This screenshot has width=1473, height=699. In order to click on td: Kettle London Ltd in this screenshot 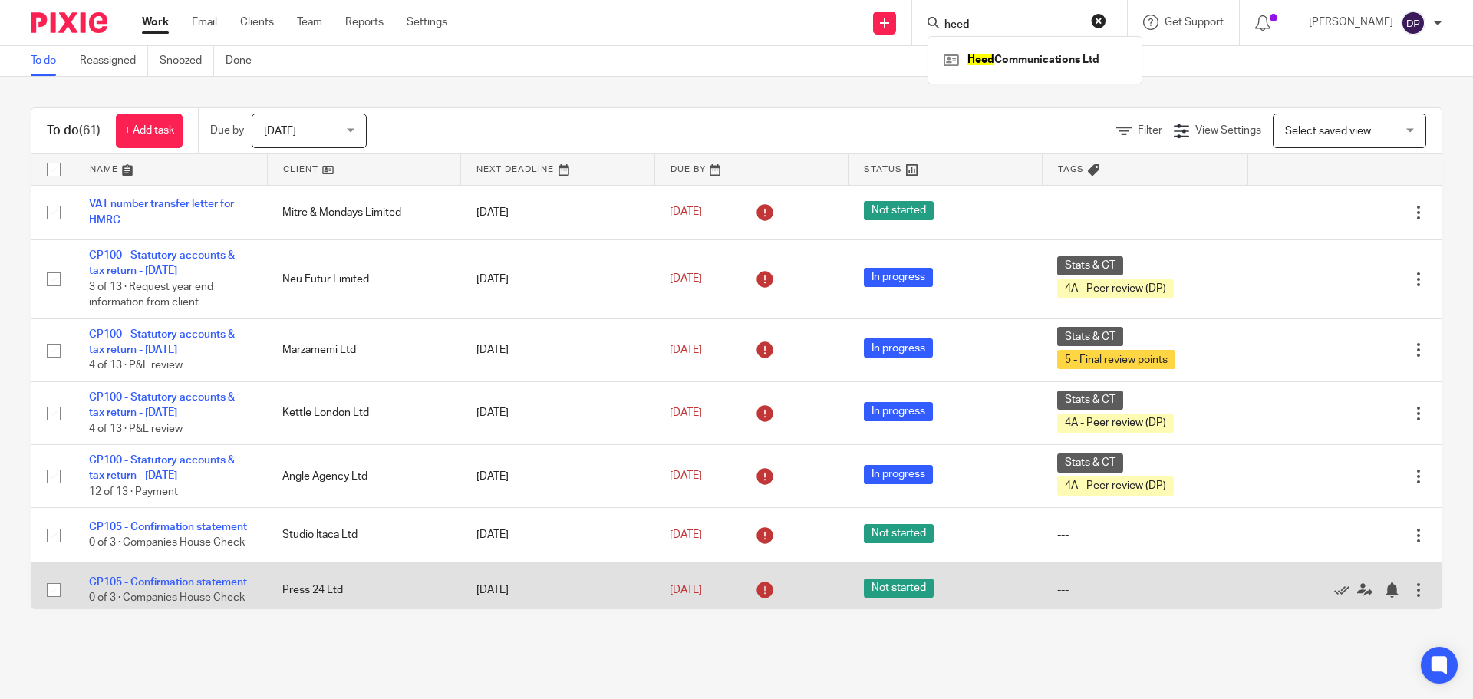, I will do `click(364, 413)`.